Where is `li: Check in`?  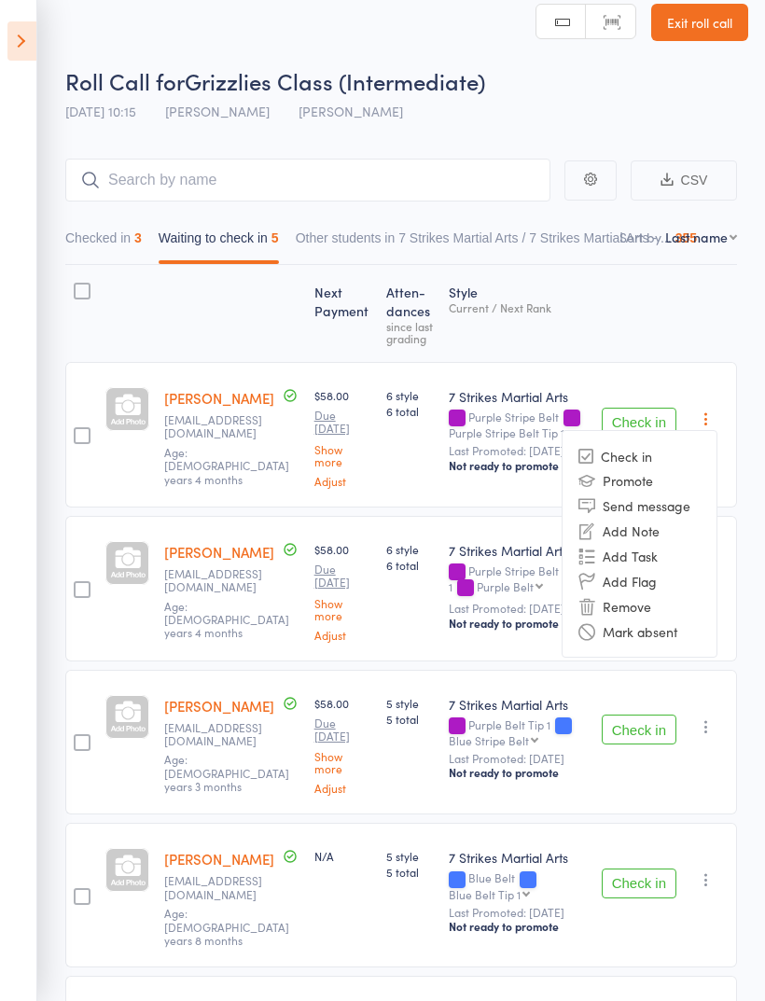 li: Check in is located at coordinates (639, 455).